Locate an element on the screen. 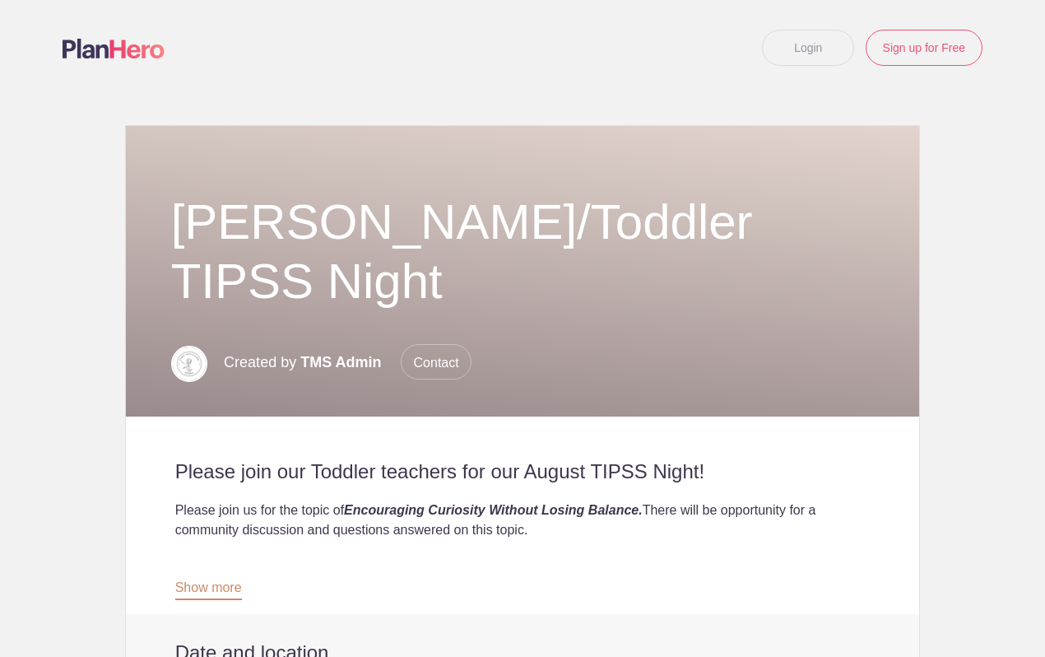  img: Logo 14 is located at coordinates (189, 364).